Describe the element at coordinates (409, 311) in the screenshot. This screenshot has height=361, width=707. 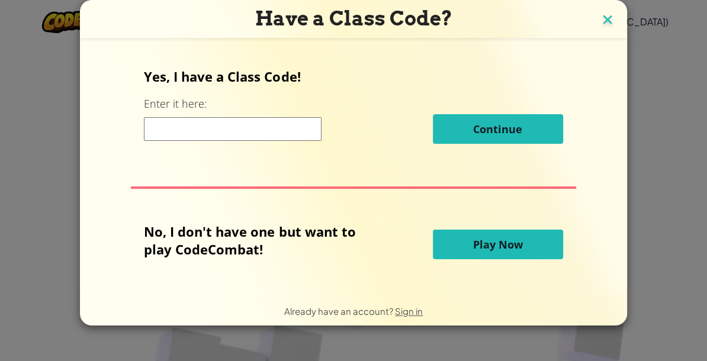
I see `span: Sign in` at that location.